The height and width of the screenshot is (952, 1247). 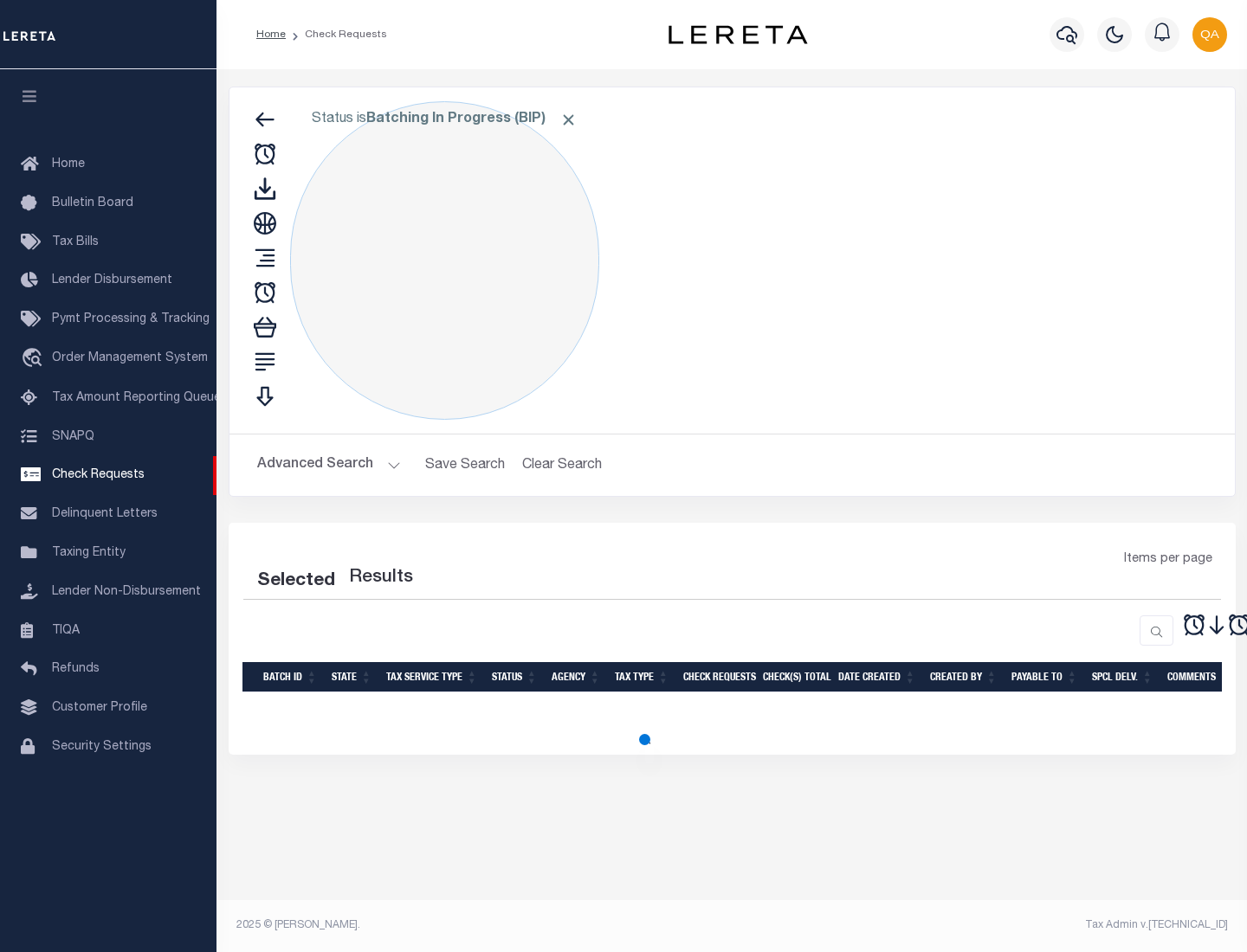 What do you see at coordinates (568, 119) in the screenshot?
I see `span: Click to Remove` at bounding box center [568, 119].